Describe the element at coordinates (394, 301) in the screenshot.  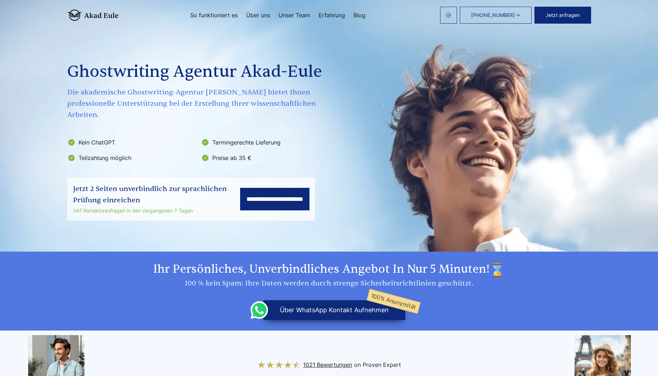
I see `span: 100% Anonymität` at that location.